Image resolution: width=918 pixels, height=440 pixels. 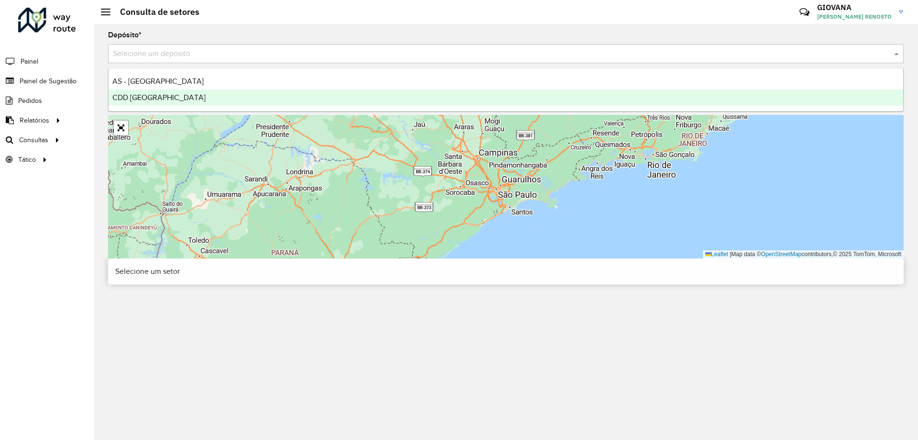 I want to click on a: Leaflet, so click(x=717, y=254).